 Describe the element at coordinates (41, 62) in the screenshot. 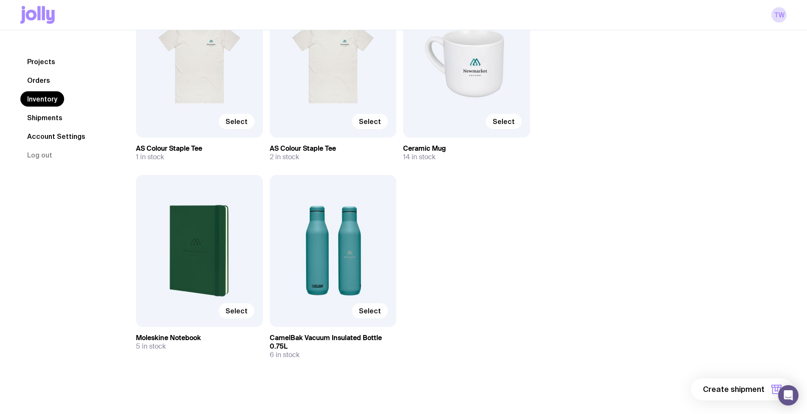

I see `a: Projects` at that location.